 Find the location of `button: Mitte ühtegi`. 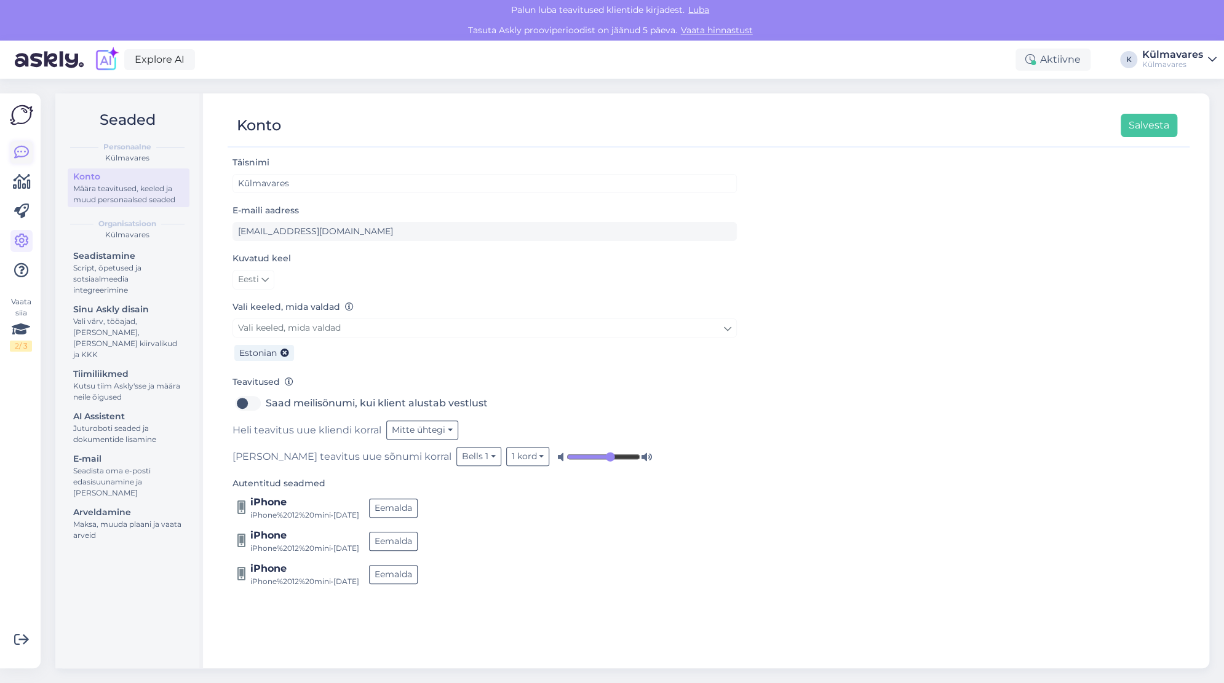

button: Mitte ühtegi is located at coordinates (422, 430).